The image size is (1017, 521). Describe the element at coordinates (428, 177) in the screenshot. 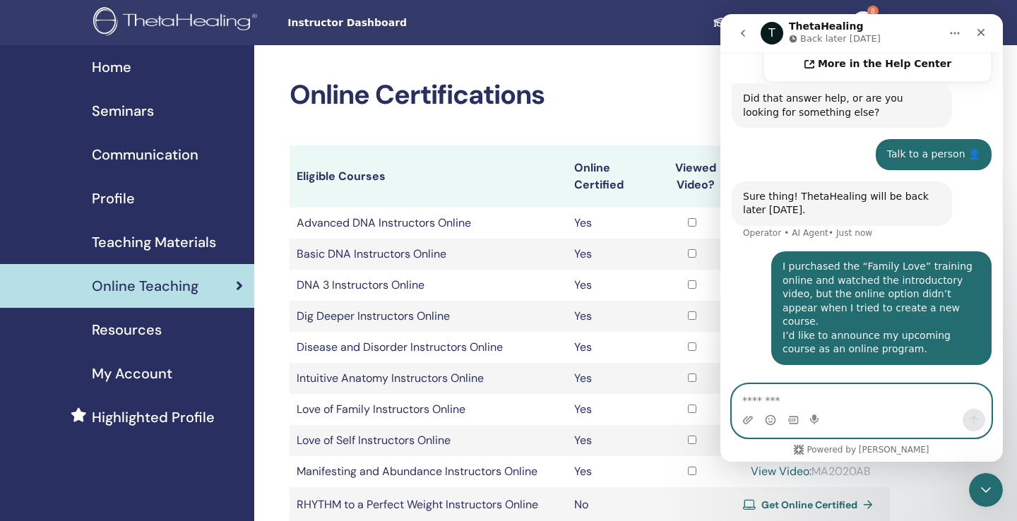

I see `th: Eligible Courses` at that location.